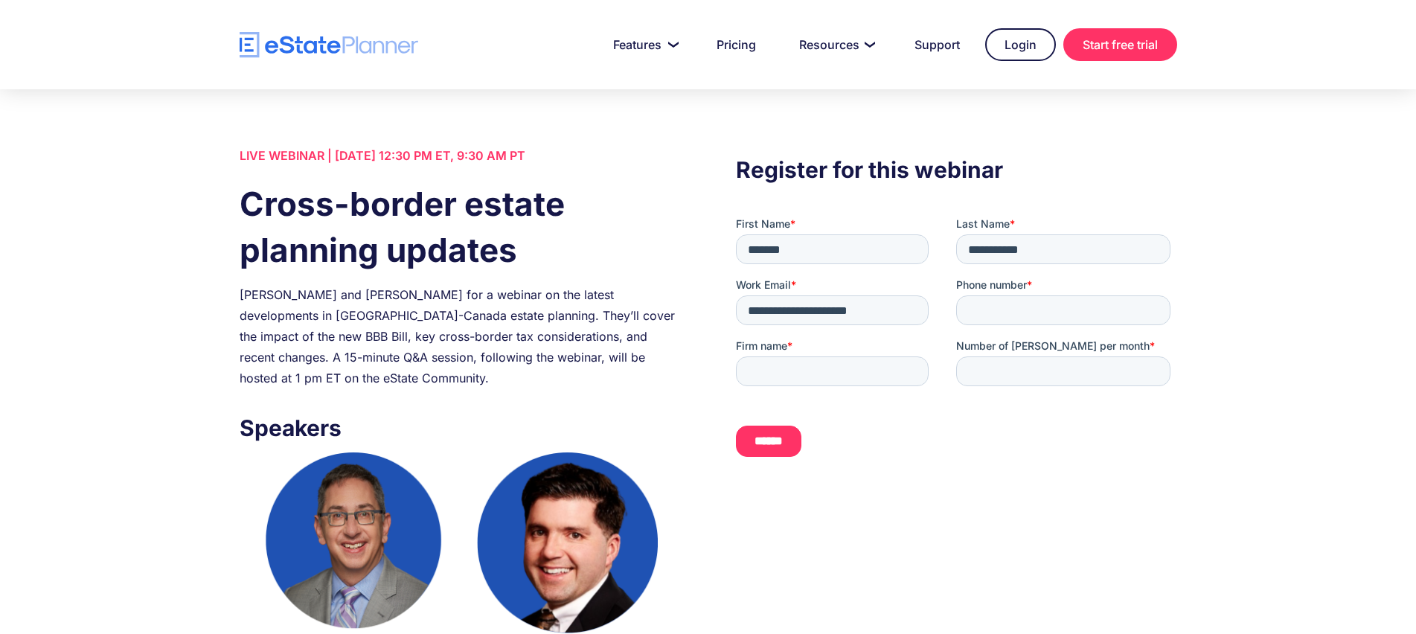 The image size is (1416, 634). Describe the element at coordinates (835, 45) in the screenshot. I see `a: Resources` at that location.